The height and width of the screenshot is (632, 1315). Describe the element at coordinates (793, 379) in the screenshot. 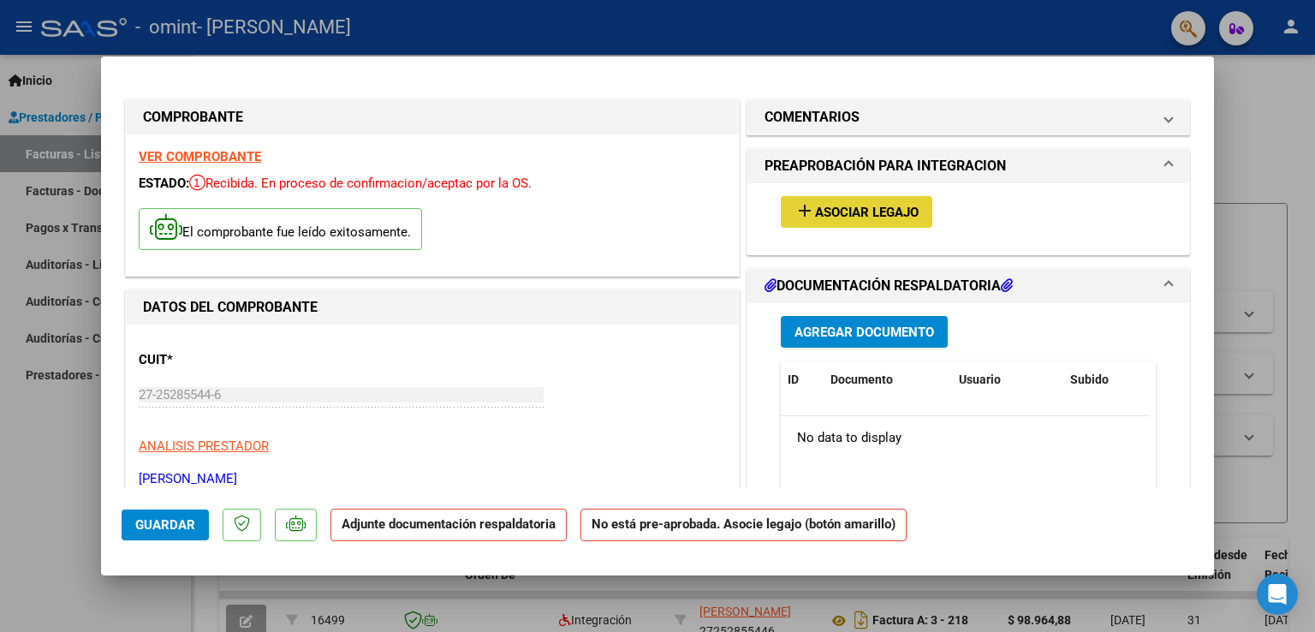

I see `span: ID` at that location.